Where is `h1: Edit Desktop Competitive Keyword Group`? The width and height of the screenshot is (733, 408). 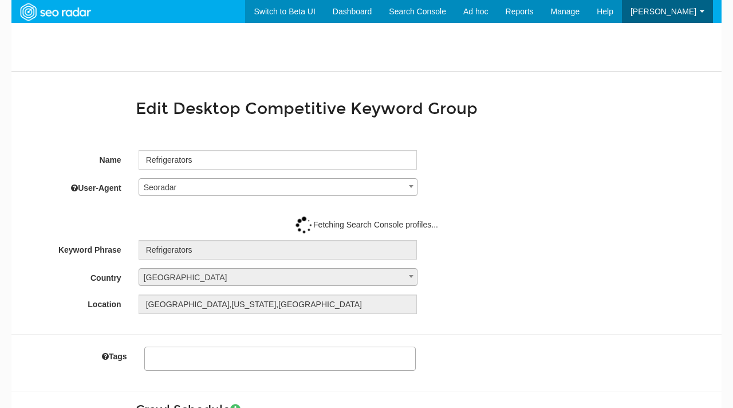 h1: Edit Desktop Competitive Keyword Group is located at coordinates (424, 109).